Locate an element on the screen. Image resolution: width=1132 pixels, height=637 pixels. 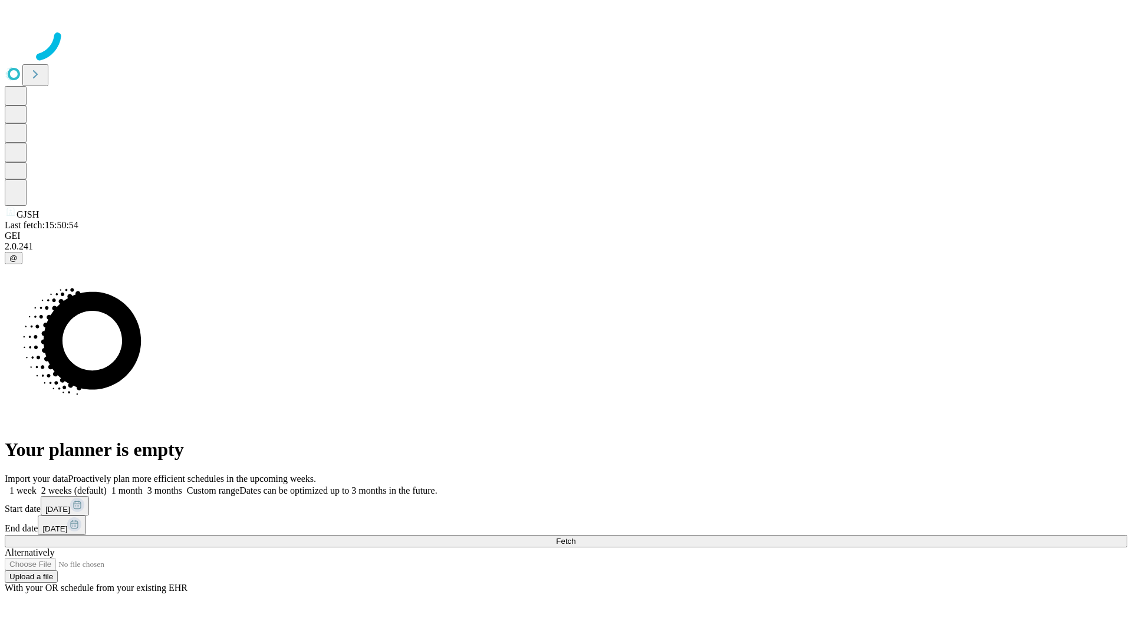
span: Alternatively is located at coordinates (29, 552).